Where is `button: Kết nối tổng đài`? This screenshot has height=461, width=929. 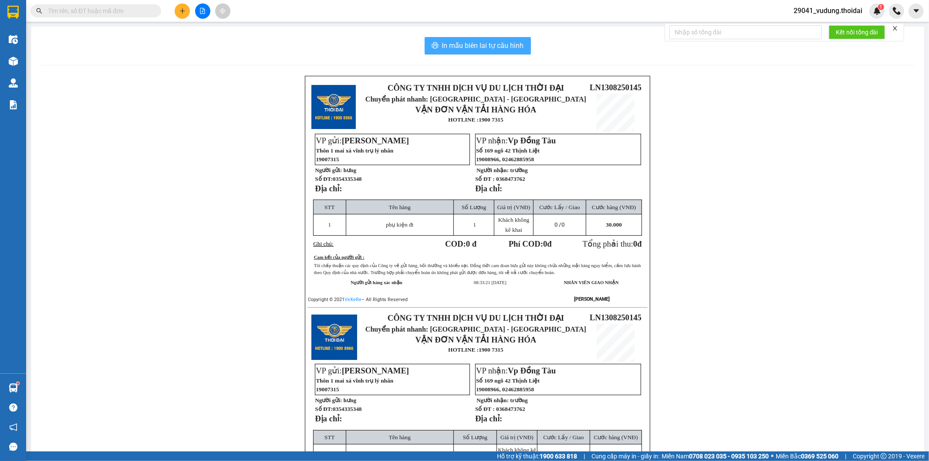
button: Kết nối tổng đài is located at coordinates (857, 32).